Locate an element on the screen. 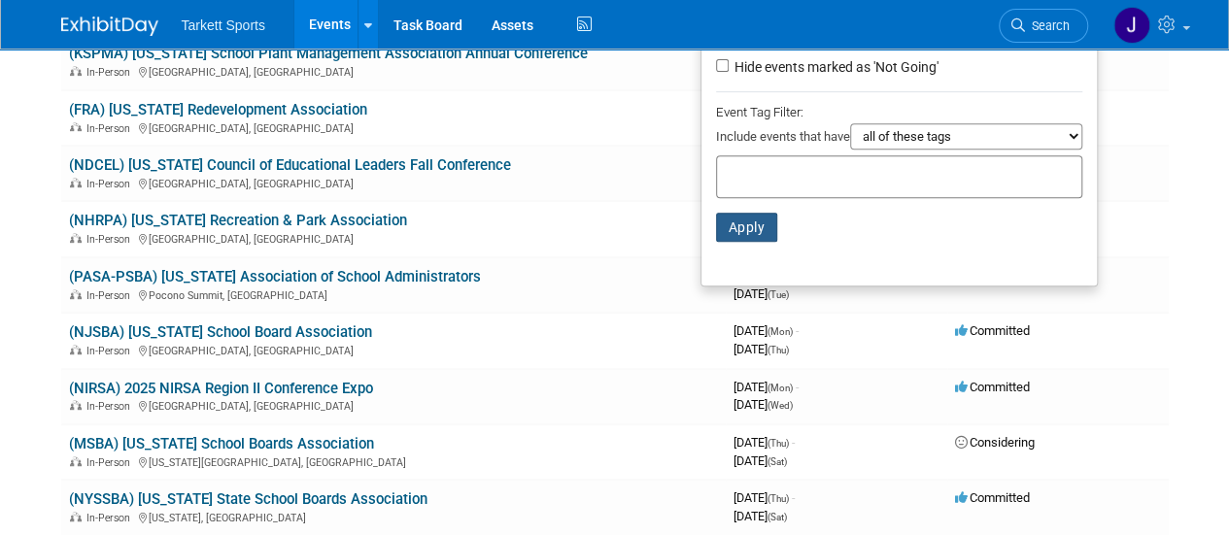 The width and height of the screenshot is (1229, 535). button: Apply is located at coordinates (747, 227).